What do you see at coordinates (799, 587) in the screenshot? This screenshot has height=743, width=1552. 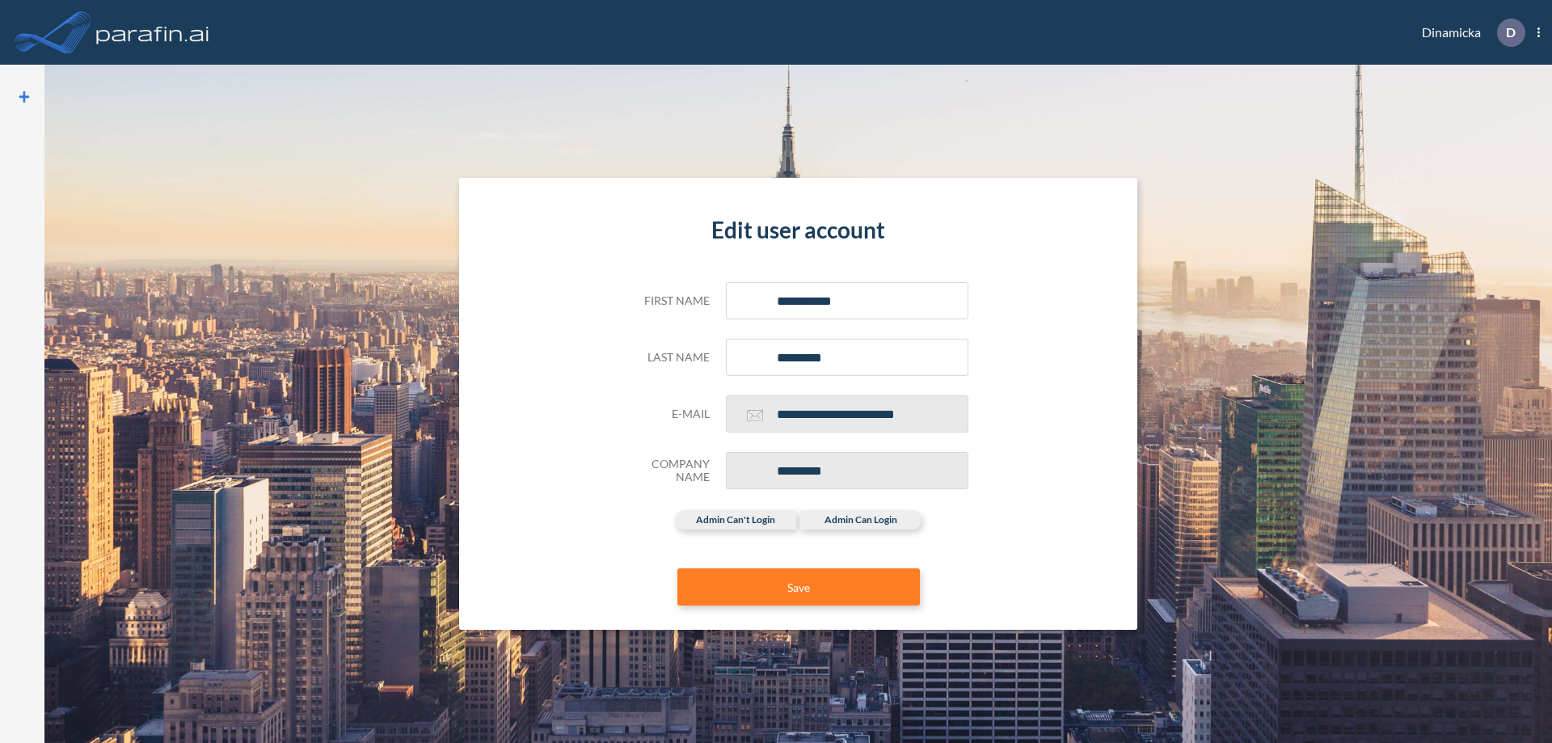 I see `button: Save` at bounding box center [799, 587].